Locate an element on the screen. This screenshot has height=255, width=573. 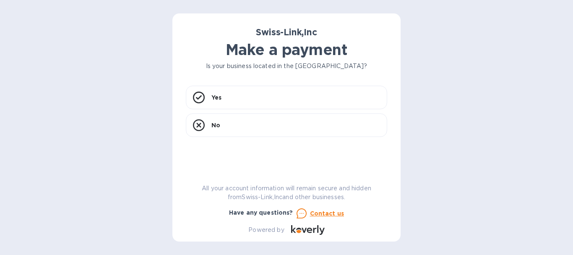
p: Yes is located at coordinates (216, 97).